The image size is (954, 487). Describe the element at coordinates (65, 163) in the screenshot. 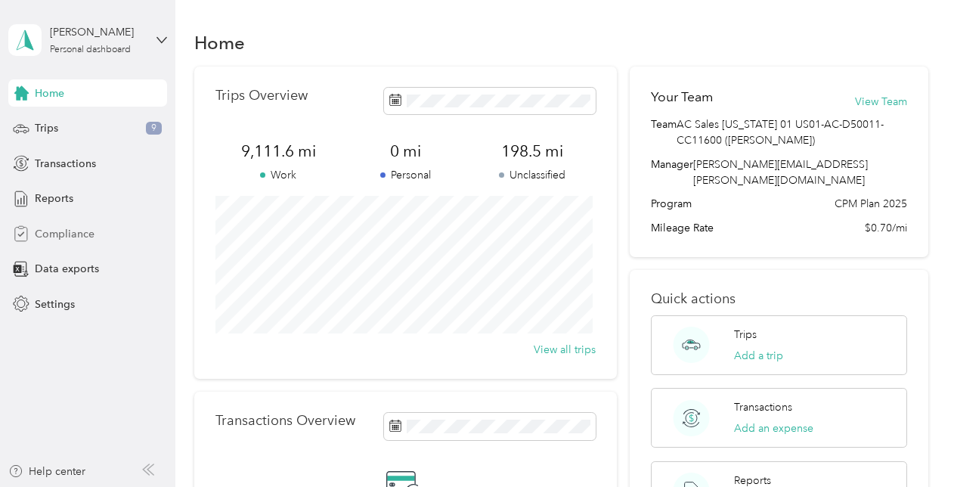

I see `span: Transactions` at that location.